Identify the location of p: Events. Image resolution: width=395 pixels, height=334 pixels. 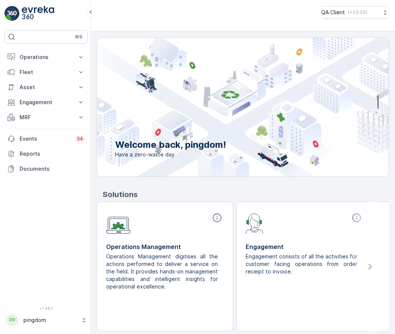
(45, 139).